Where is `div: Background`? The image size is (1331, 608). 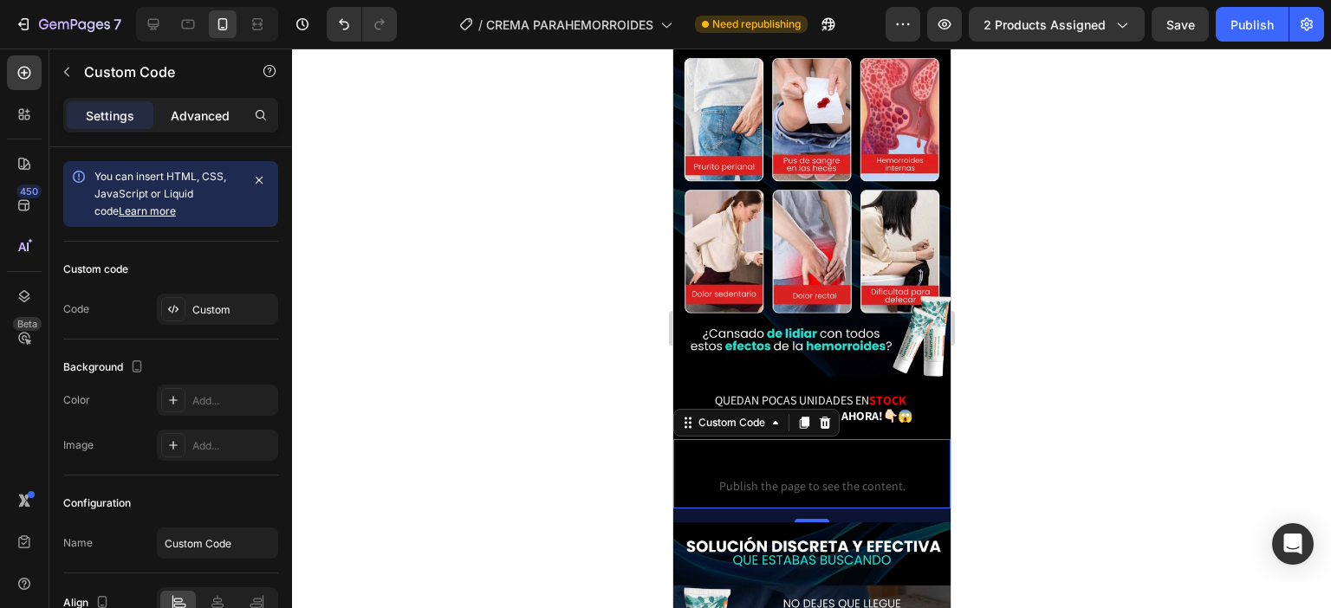 div: Background is located at coordinates (105, 367).